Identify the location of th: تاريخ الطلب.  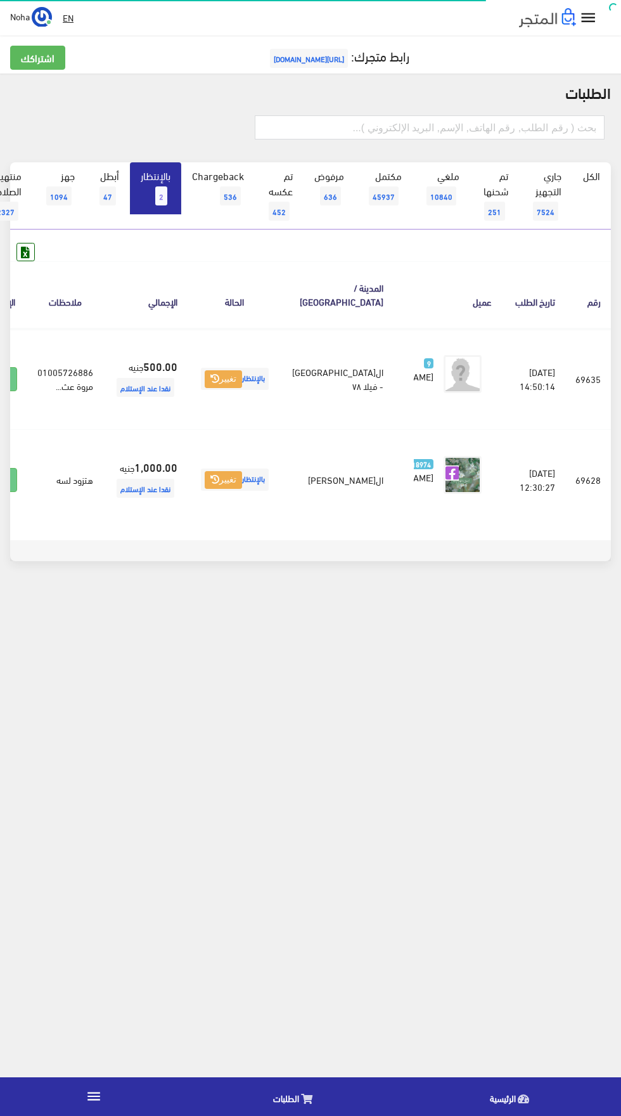
(534, 294).